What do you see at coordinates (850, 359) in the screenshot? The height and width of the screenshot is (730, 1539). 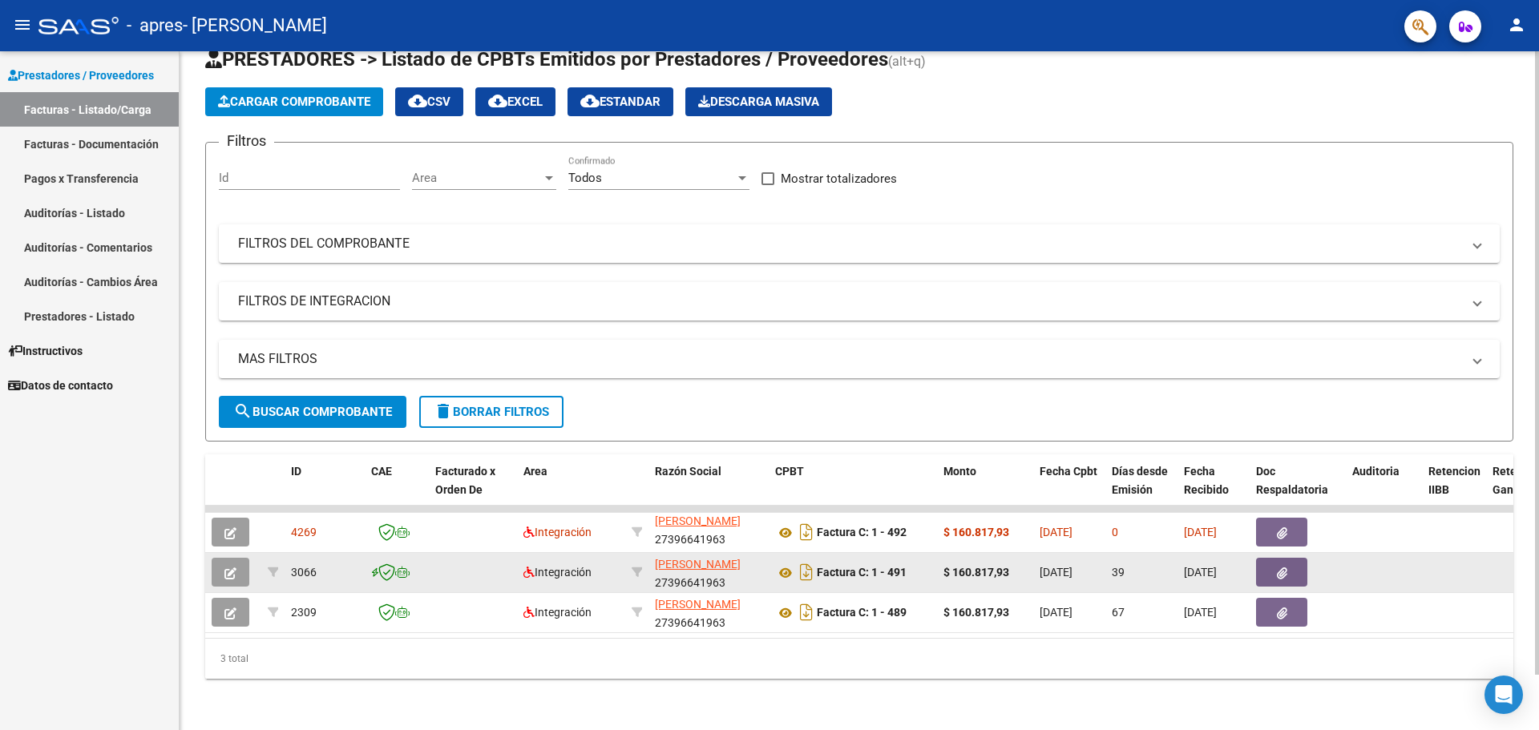 I see `mat-panel-title: MAS FILTROS` at bounding box center [850, 359].